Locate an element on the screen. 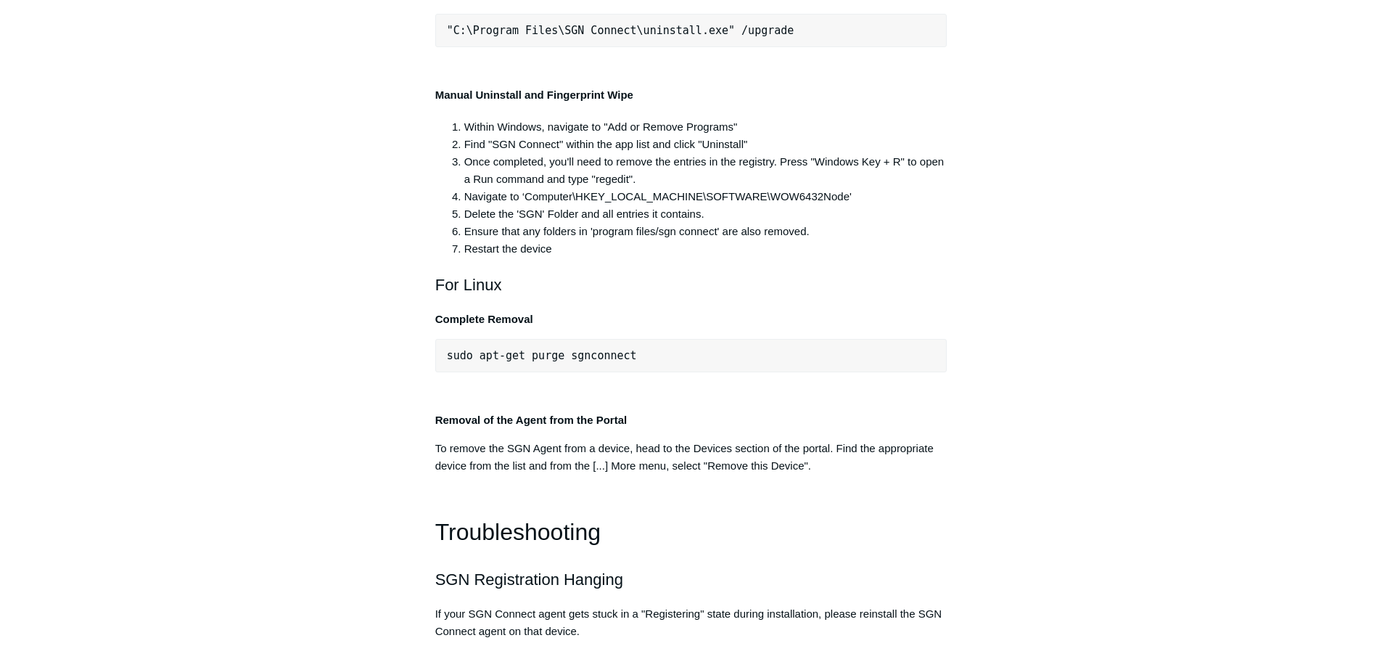 Image resolution: width=1382 pixels, height=667 pixels. li: Restart the device is located at coordinates (706, 249).